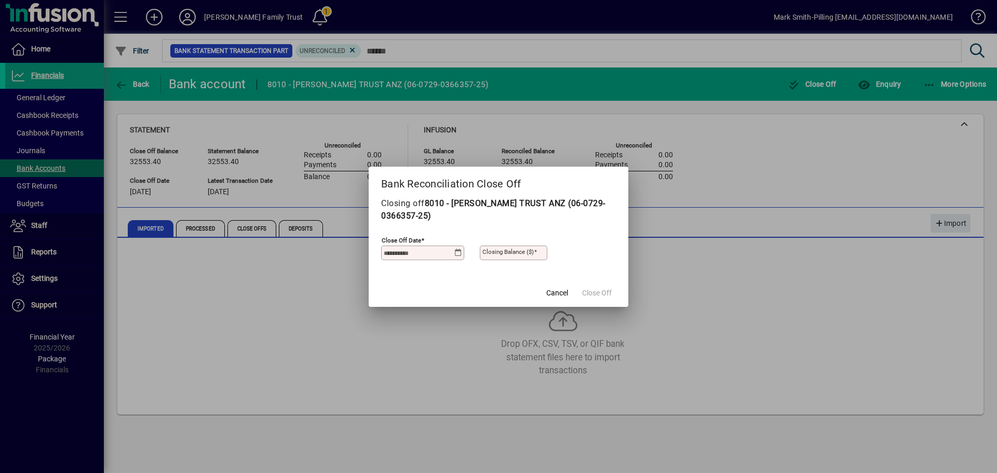 This screenshot has width=997, height=473. What do you see at coordinates (557, 293) in the screenshot?
I see `span: Cancel` at bounding box center [557, 293].